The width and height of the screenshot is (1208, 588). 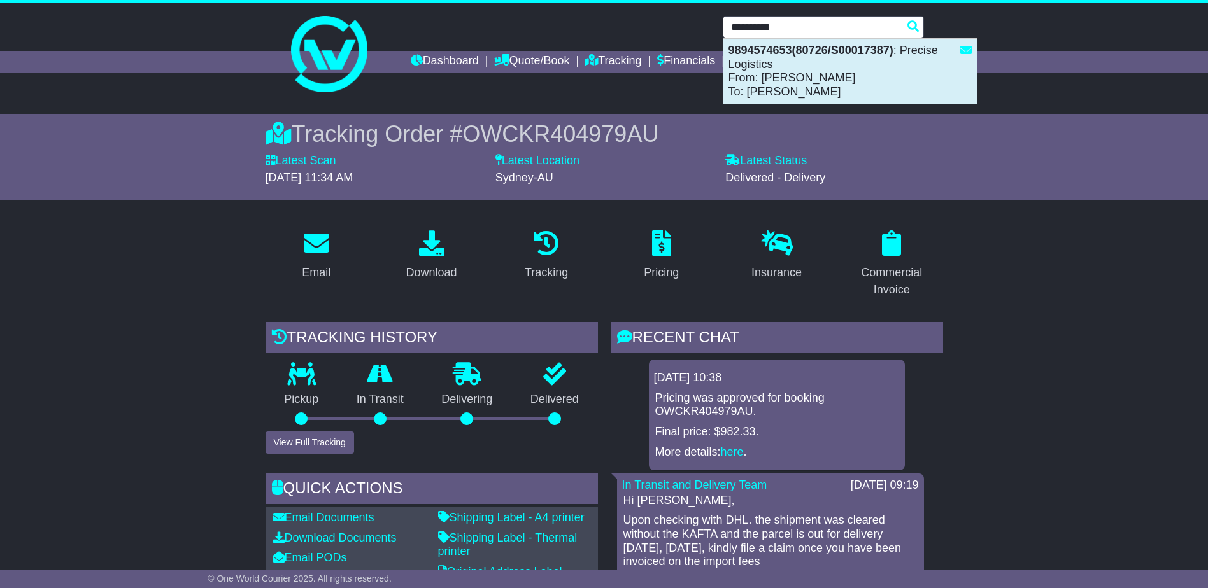 I want to click on a: Email PODs, so click(x=310, y=558).